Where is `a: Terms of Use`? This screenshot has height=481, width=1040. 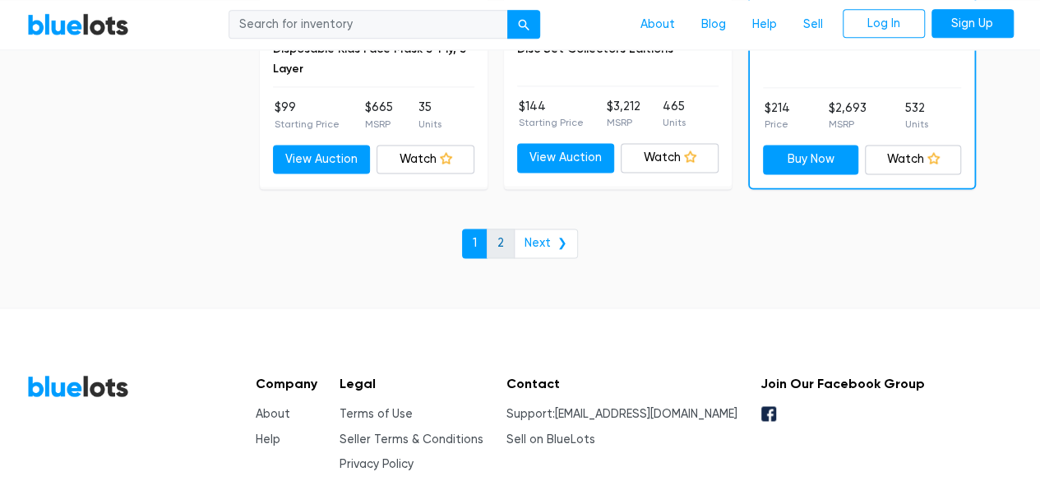
a: Terms of Use is located at coordinates (376, 413).